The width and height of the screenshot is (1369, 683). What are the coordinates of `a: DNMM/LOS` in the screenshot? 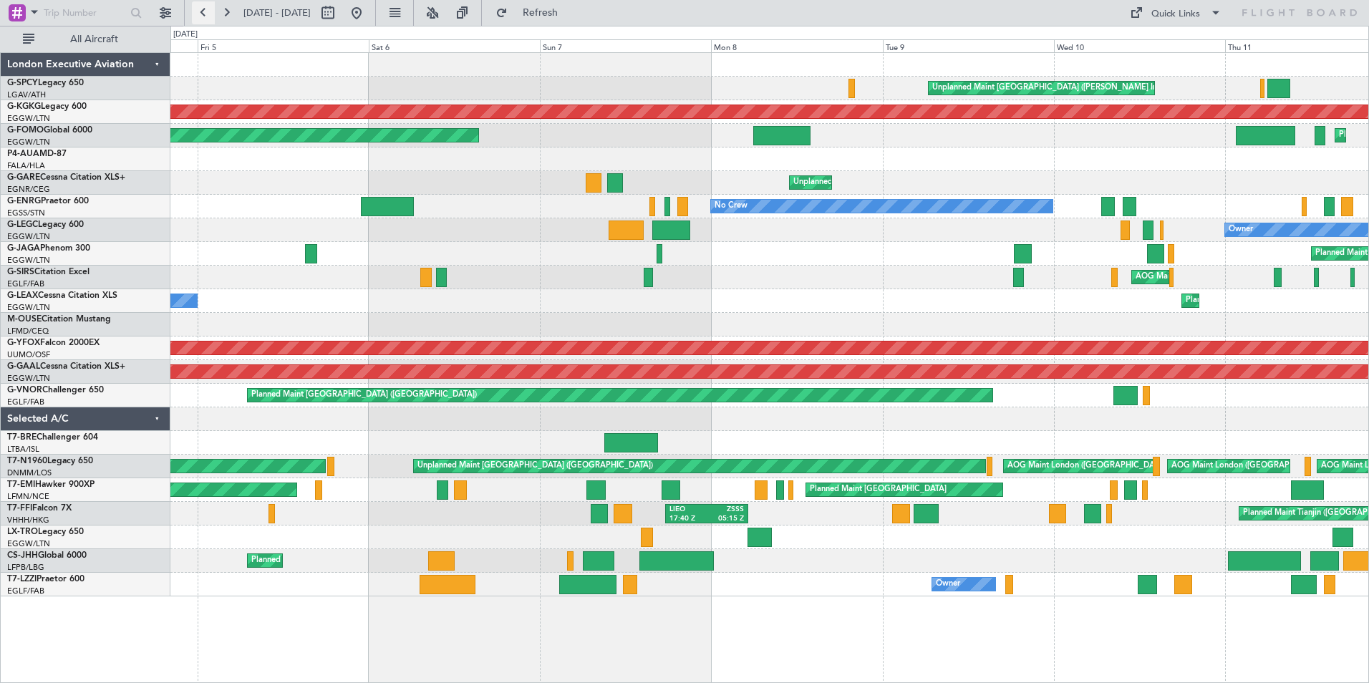 It's located at (29, 473).